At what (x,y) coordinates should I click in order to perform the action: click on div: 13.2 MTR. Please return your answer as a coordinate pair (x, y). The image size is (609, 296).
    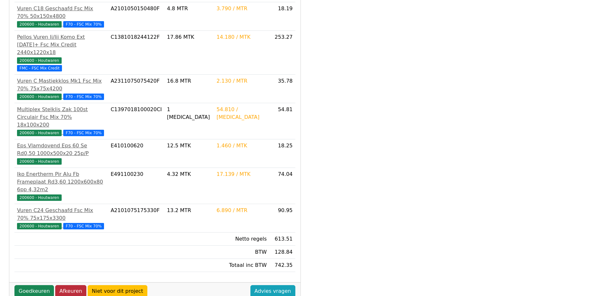
    Looking at the image, I should click on (189, 211).